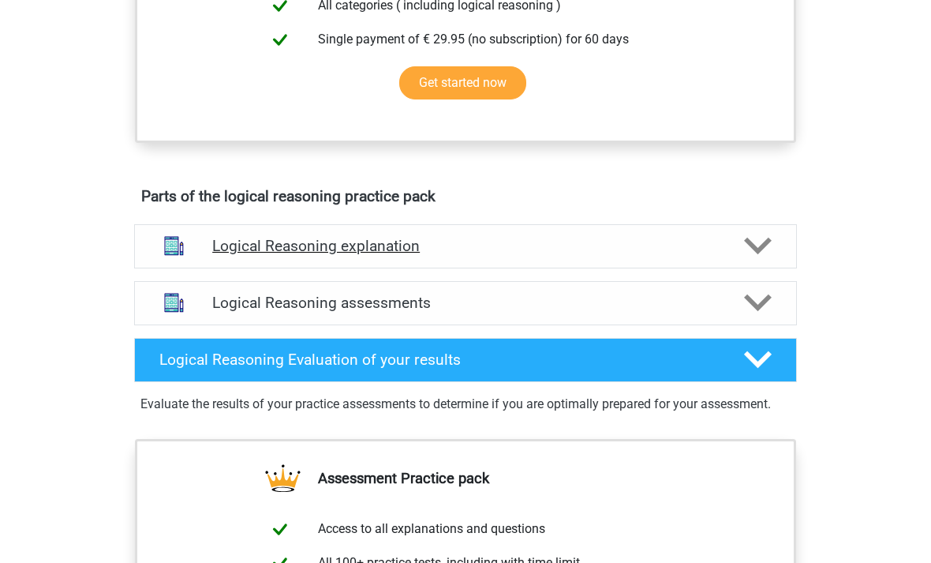 The width and height of the screenshot is (931, 563). Describe the element at coordinates (174, 245) in the screenshot. I see `img: logical reasoning explanations` at that location.